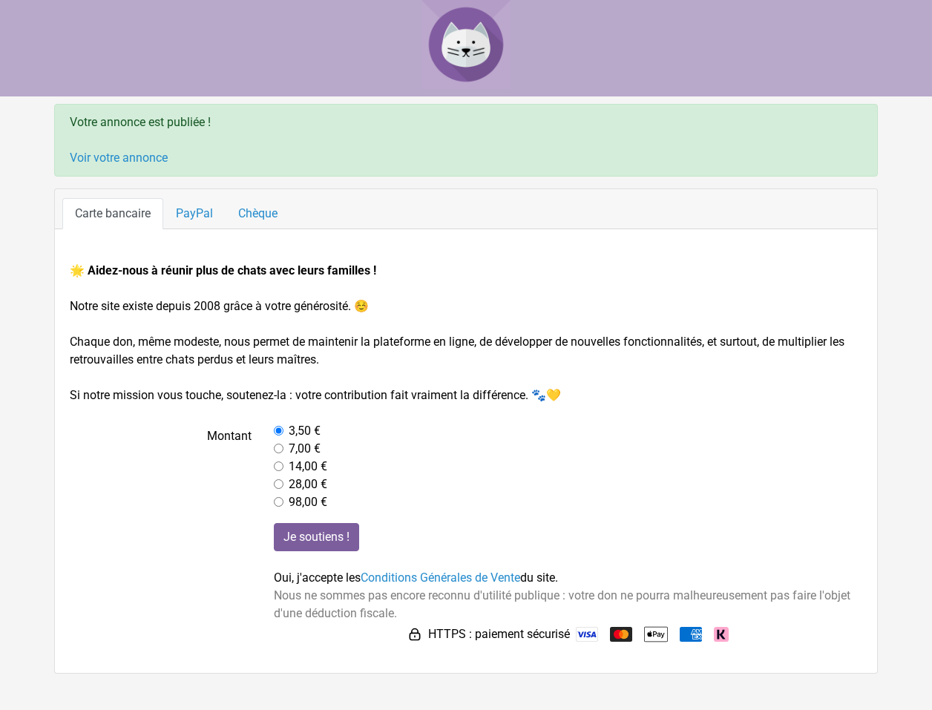 The height and width of the screenshot is (710, 932). What do you see at coordinates (194, 214) in the screenshot?
I see `a: PayPal` at bounding box center [194, 214].